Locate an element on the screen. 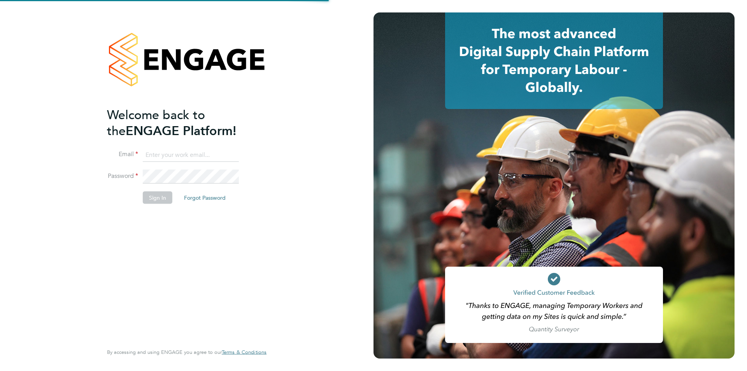 The image size is (747, 371). span: Terms & Conditions is located at coordinates (244, 352).